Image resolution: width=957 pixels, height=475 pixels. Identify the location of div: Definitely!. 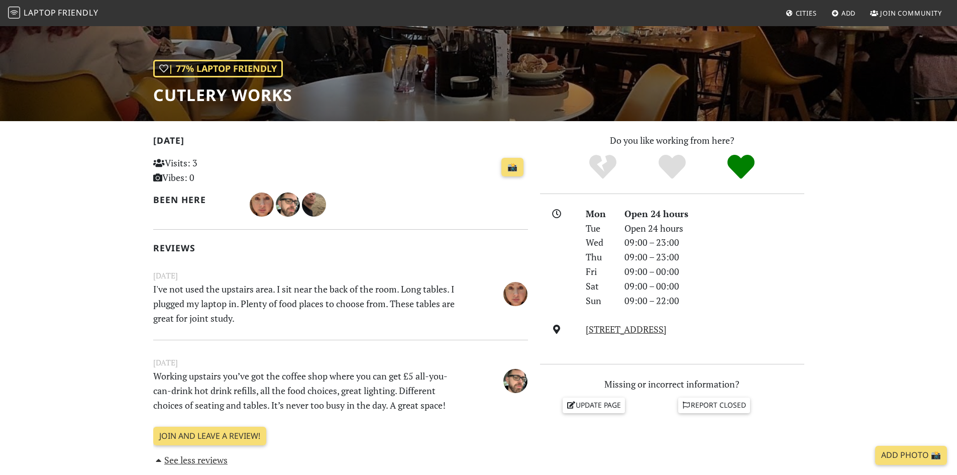
(741, 167).